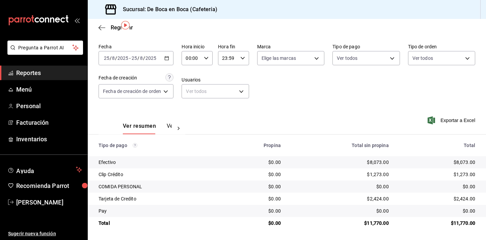 The image size is (486, 240). I want to click on span: Ayuda, so click(45, 170).